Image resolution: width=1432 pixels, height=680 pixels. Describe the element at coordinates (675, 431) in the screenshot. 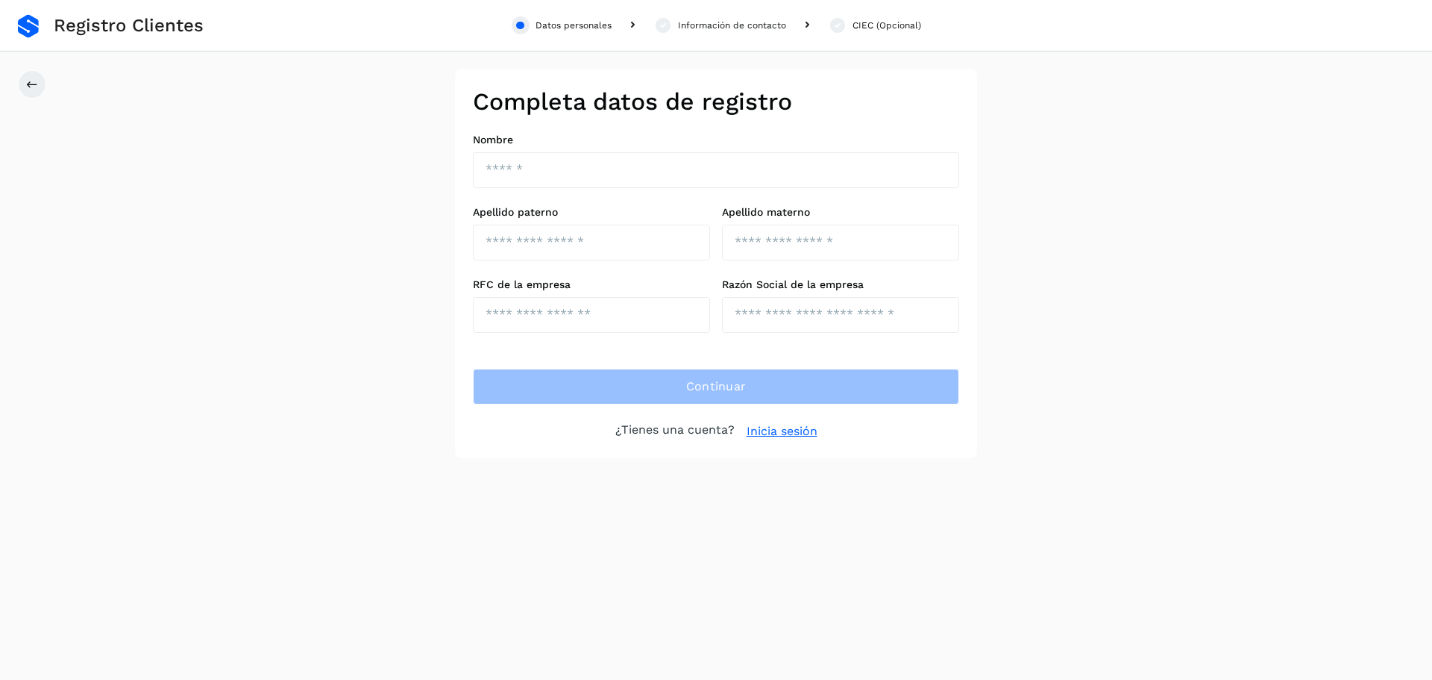

I see `p: ¿Tienes una cuenta?` at that location.